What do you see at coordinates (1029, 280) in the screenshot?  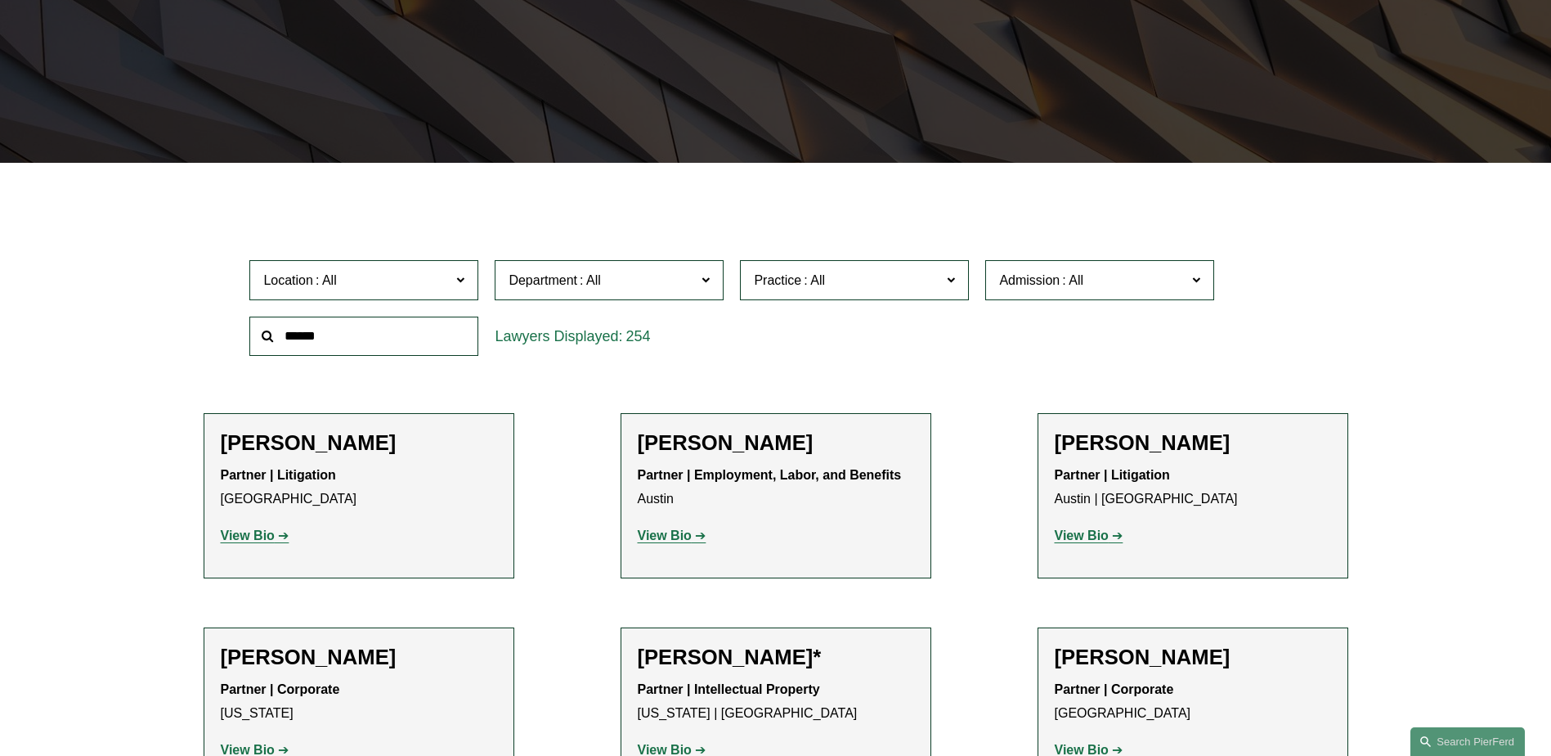 I see `span: Admission` at bounding box center [1029, 280].